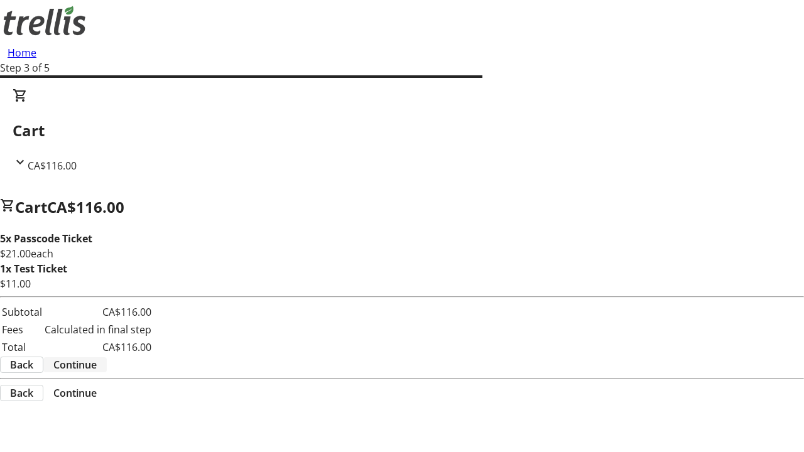  What do you see at coordinates (402, 131) in the screenshot?
I see `h2: Cart` at bounding box center [402, 131].